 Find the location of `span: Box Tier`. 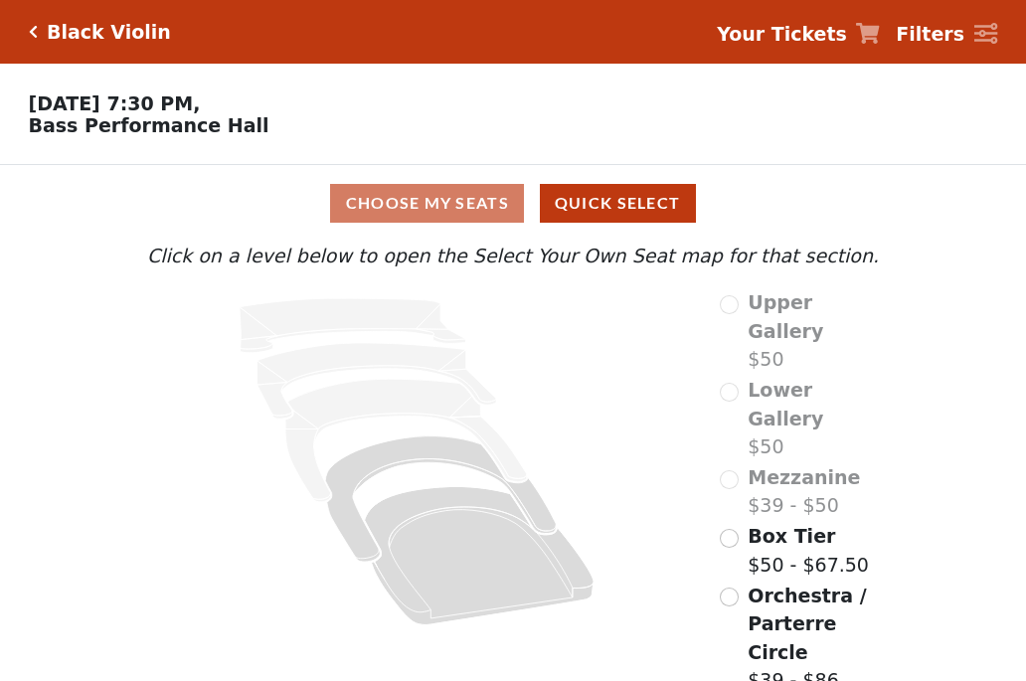

span: Box Tier is located at coordinates (791, 536).